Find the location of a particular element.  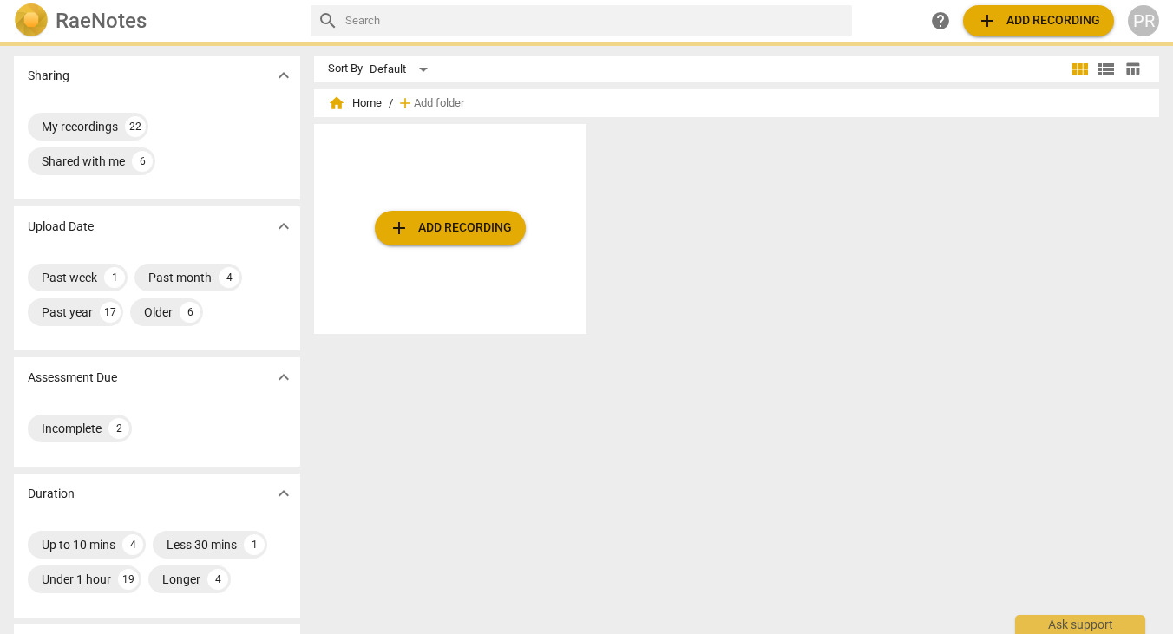

div: Up to 10 mins is located at coordinates (78, 545).